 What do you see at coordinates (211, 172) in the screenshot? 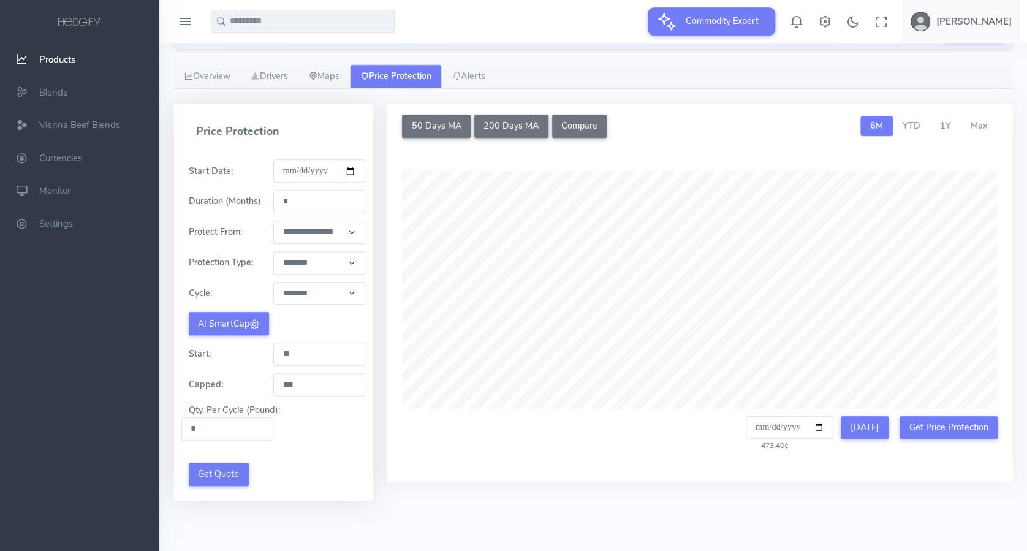
I see `label: Start Date:` at bounding box center [211, 172].